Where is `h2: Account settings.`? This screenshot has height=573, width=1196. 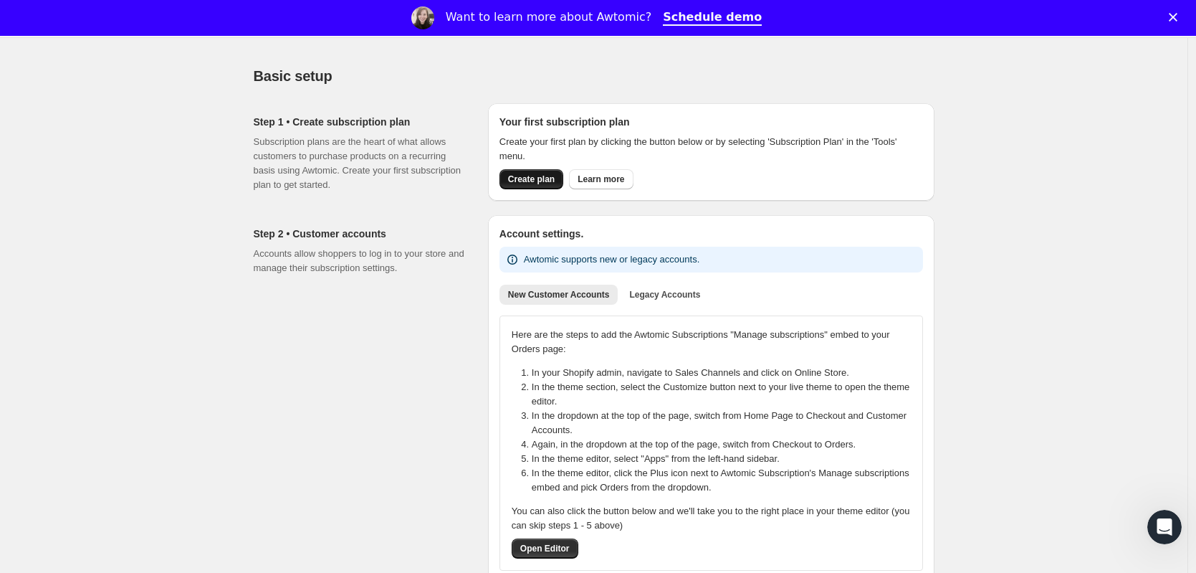 h2: Account settings. is located at coordinates (711, 234).